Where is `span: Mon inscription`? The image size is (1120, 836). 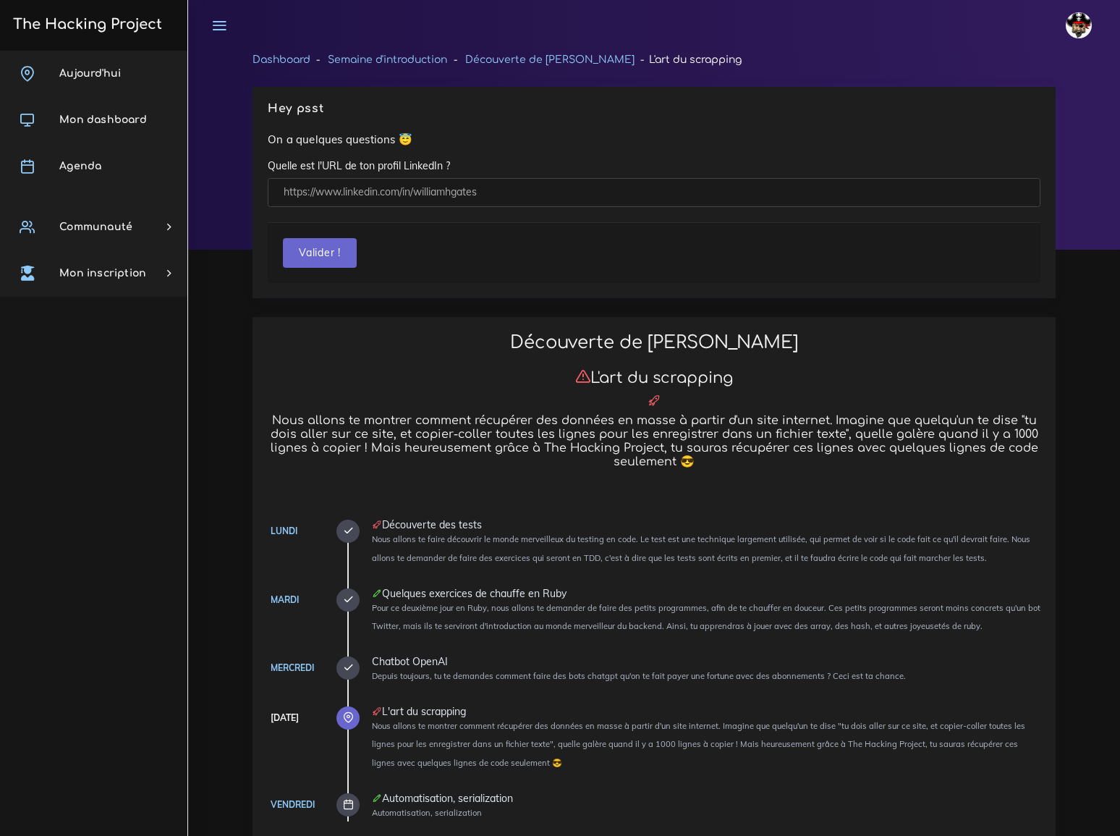
span: Mon inscription is located at coordinates (103, 273).